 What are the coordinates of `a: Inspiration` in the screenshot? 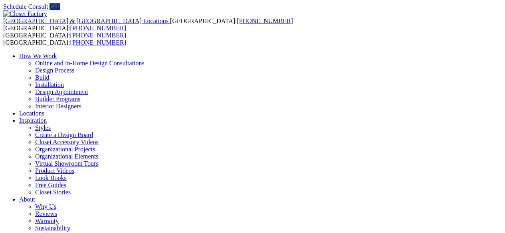 It's located at (33, 121).